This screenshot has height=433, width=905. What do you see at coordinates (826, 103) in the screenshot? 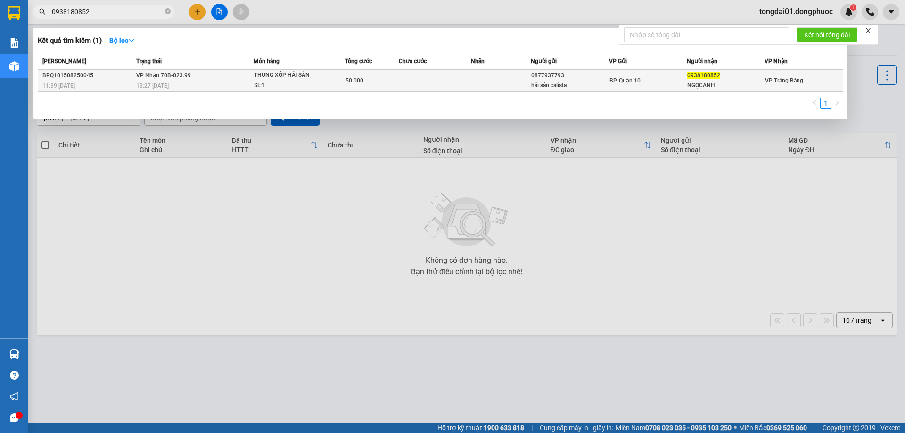
I see `li: 1` at bounding box center [826, 103].